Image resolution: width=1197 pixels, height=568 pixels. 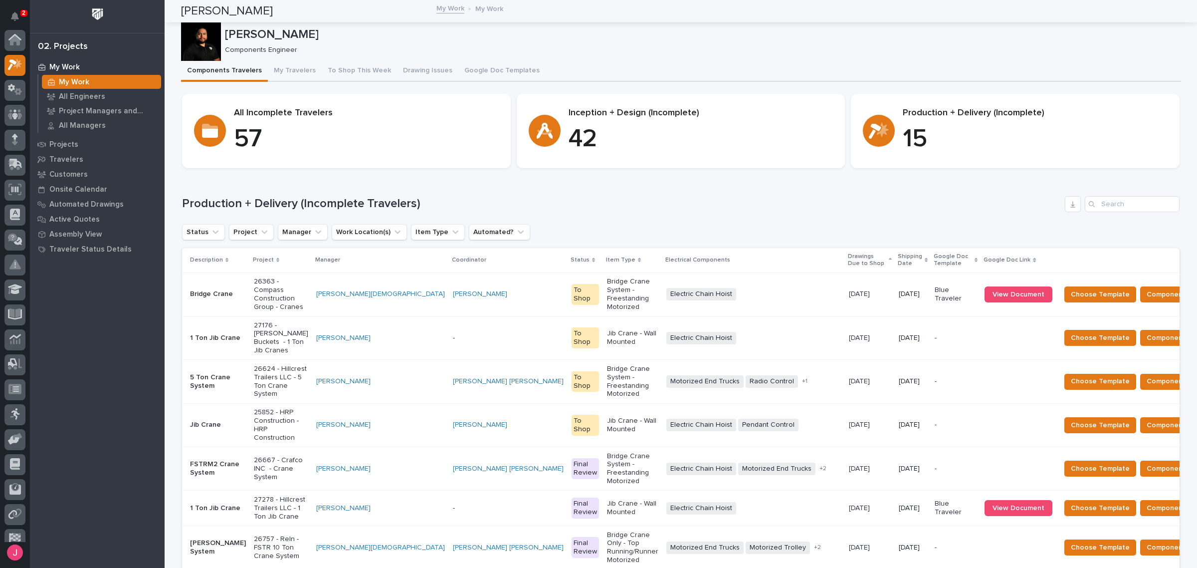 I want to click on p: 1 Ton Jib Crane, so click(x=218, y=508).